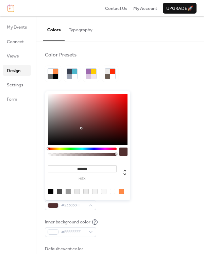 The image size is (204, 254). What do you see at coordinates (70, 249) in the screenshot?
I see `div: Default event color` at bounding box center [70, 249].